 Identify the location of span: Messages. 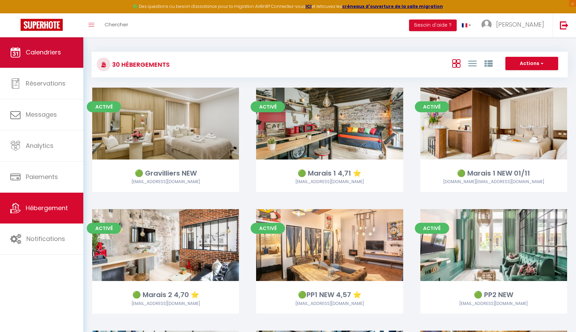
(41, 114).